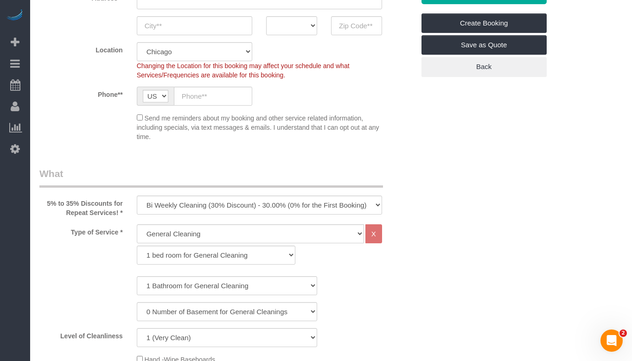 This screenshot has height=361, width=632. I want to click on img: Automaid Logo, so click(15, 16).